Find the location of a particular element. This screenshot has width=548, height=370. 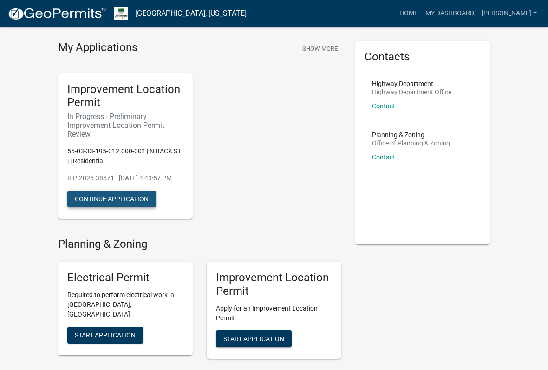

h6: In Progress - Preliminary Improvement Location Permit Review is located at coordinates (125, 125).